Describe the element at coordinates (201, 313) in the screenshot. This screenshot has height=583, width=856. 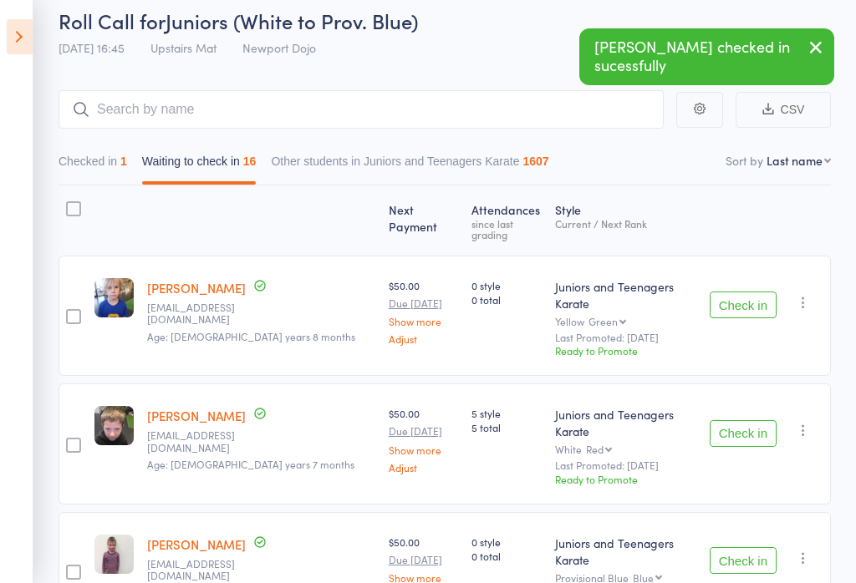
I see `small: samjkahl12@gmail.com` at that location.